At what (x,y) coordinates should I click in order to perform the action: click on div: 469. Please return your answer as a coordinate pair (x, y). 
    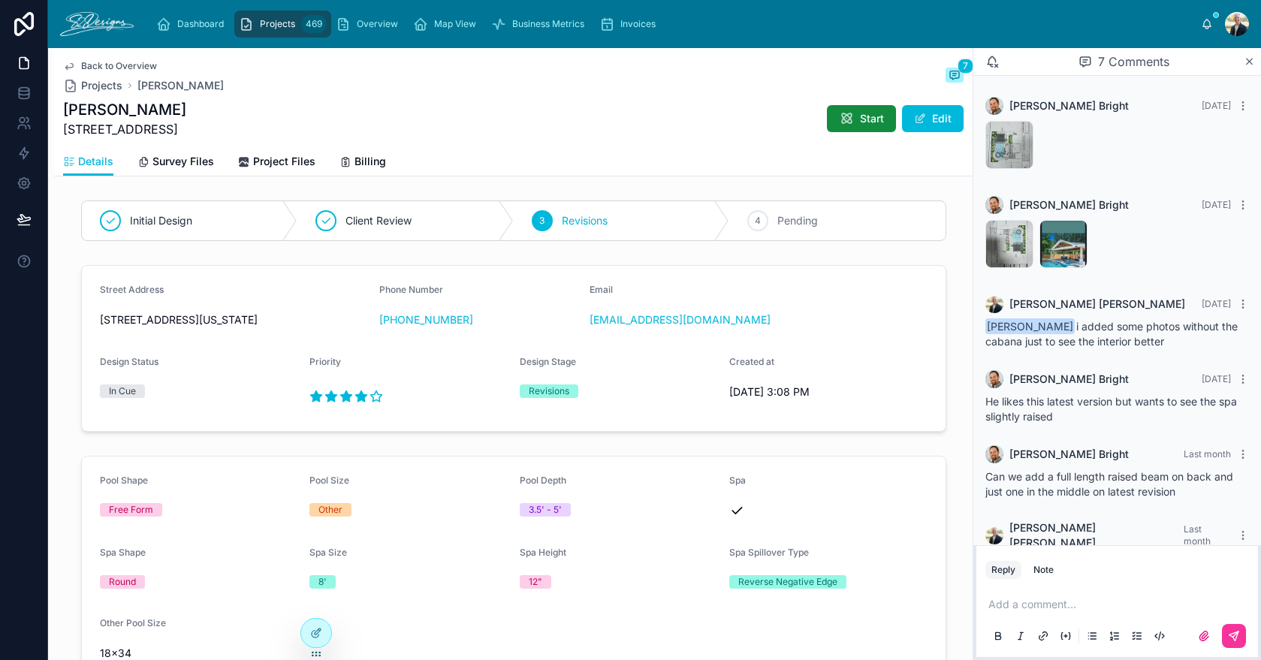
    Looking at the image, I should click on (314, 24).